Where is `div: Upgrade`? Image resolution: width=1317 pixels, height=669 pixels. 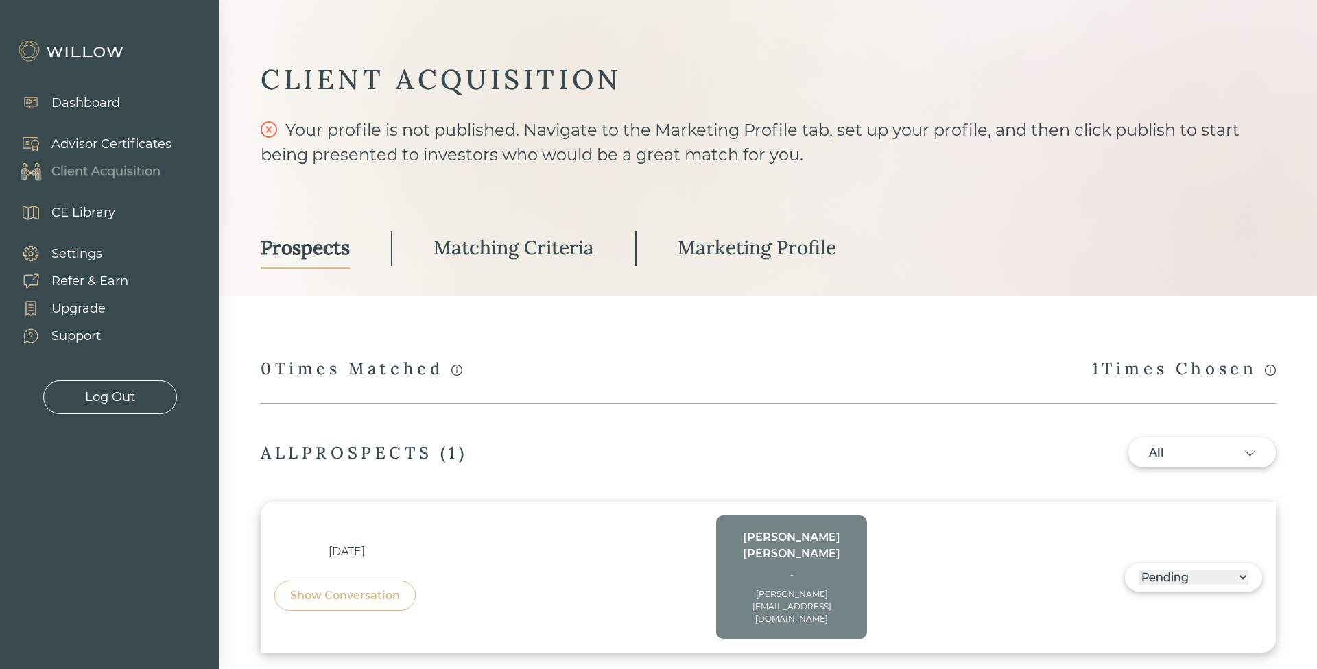
div: Upgrade is located at coordinates (78, 309).